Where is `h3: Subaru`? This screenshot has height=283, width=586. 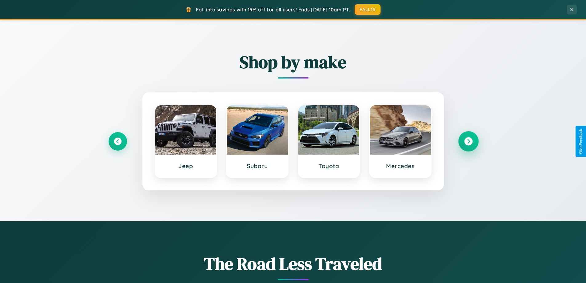 h3: Subaru is located at coordinates (257, 166).